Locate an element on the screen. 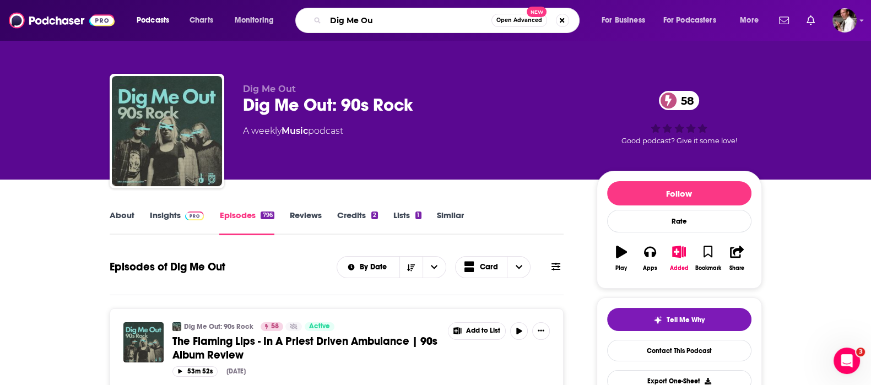 The image size is (871, 385). div: 2 is located at coordinates (374, 215).